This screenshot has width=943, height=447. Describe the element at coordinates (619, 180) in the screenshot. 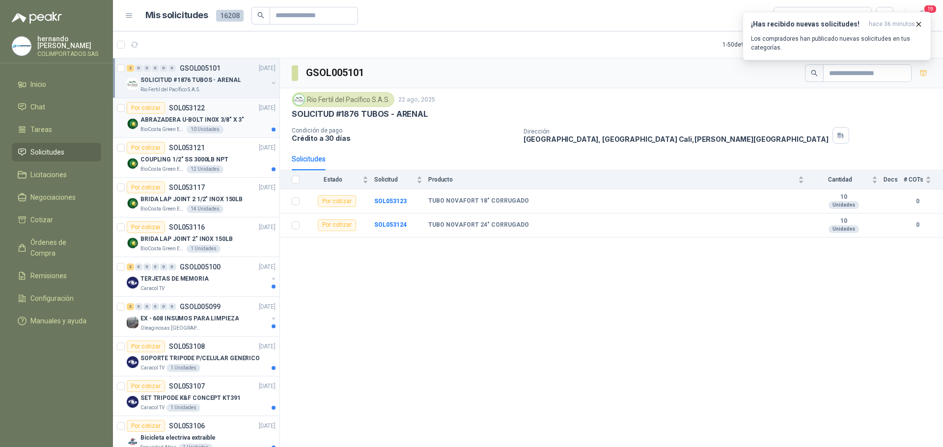

I see `th: Producto` at that location.